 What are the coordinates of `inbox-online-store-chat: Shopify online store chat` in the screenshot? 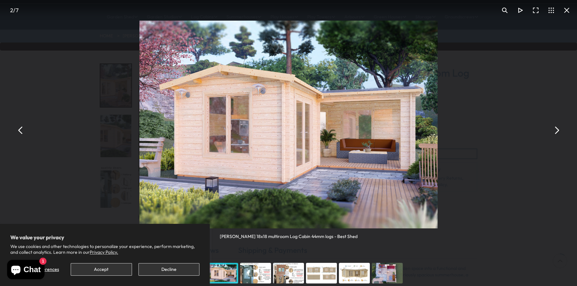 It's located at (26, 271).